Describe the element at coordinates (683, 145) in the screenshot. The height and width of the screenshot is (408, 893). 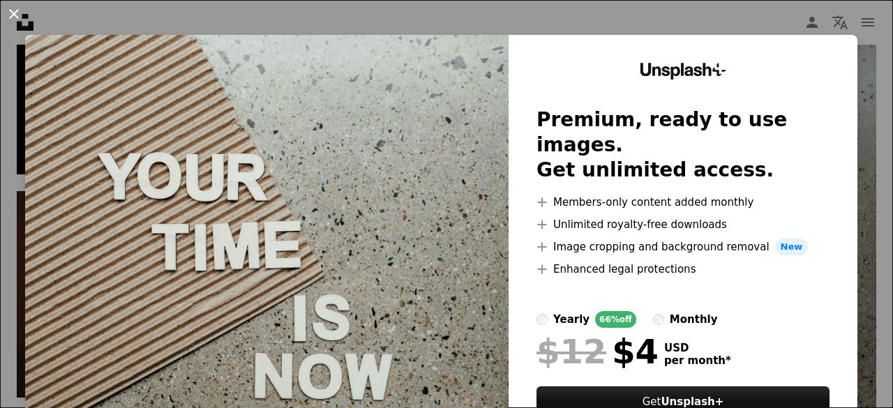
I see `h2: Premium, ready to use images. Get unlimited access.` at that location.